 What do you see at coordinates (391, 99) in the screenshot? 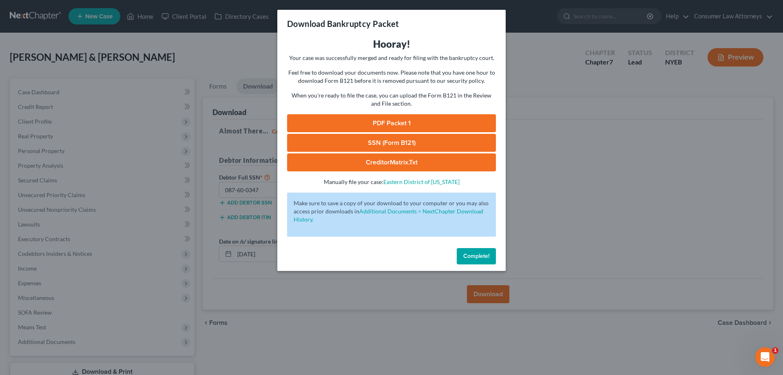
I see `p: When you're ready to file the case, you can upload the Form B121 in the Review and File section.` at bounding box center [391, 99].